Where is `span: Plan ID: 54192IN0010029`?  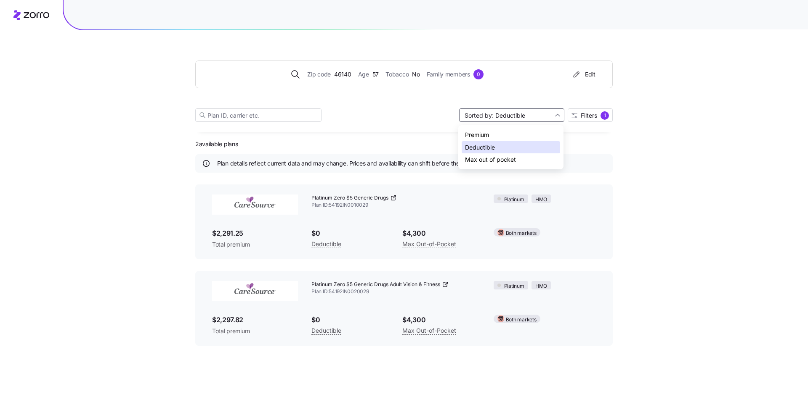
span: Plan ID: 54192IN0010029 is located at coordinates (395, 205).